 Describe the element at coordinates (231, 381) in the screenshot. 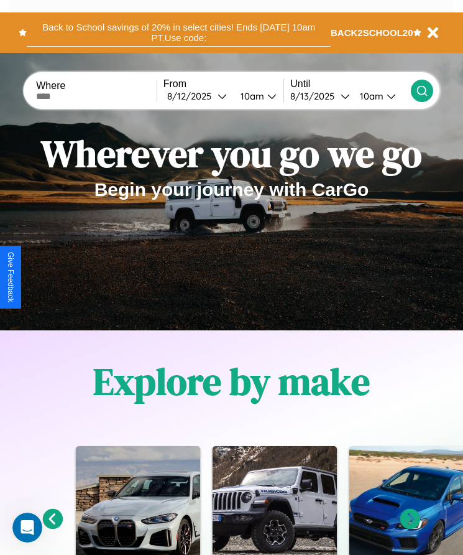

I see `h1: Explore by make` at that location.